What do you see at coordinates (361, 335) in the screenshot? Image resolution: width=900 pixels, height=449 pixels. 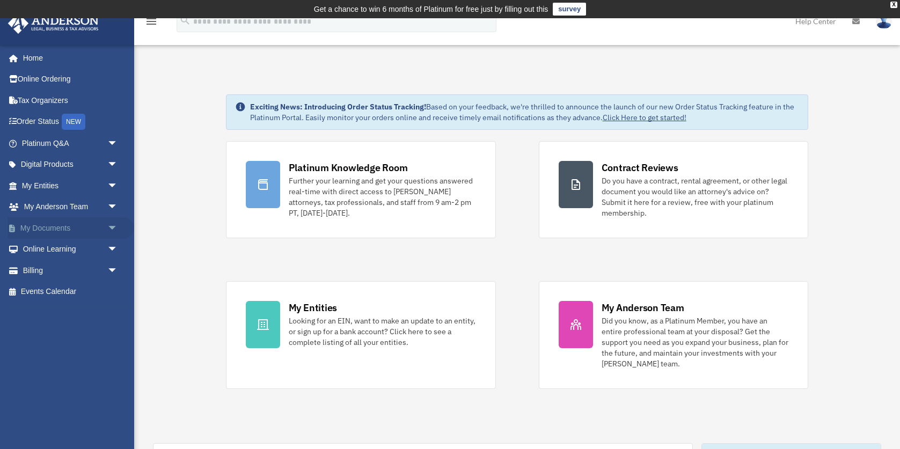 I see `a: My Entities Looking for an EIN, want to make an update to an entity, or sign up for a bank accoun...` at bounding box center [361, 335].